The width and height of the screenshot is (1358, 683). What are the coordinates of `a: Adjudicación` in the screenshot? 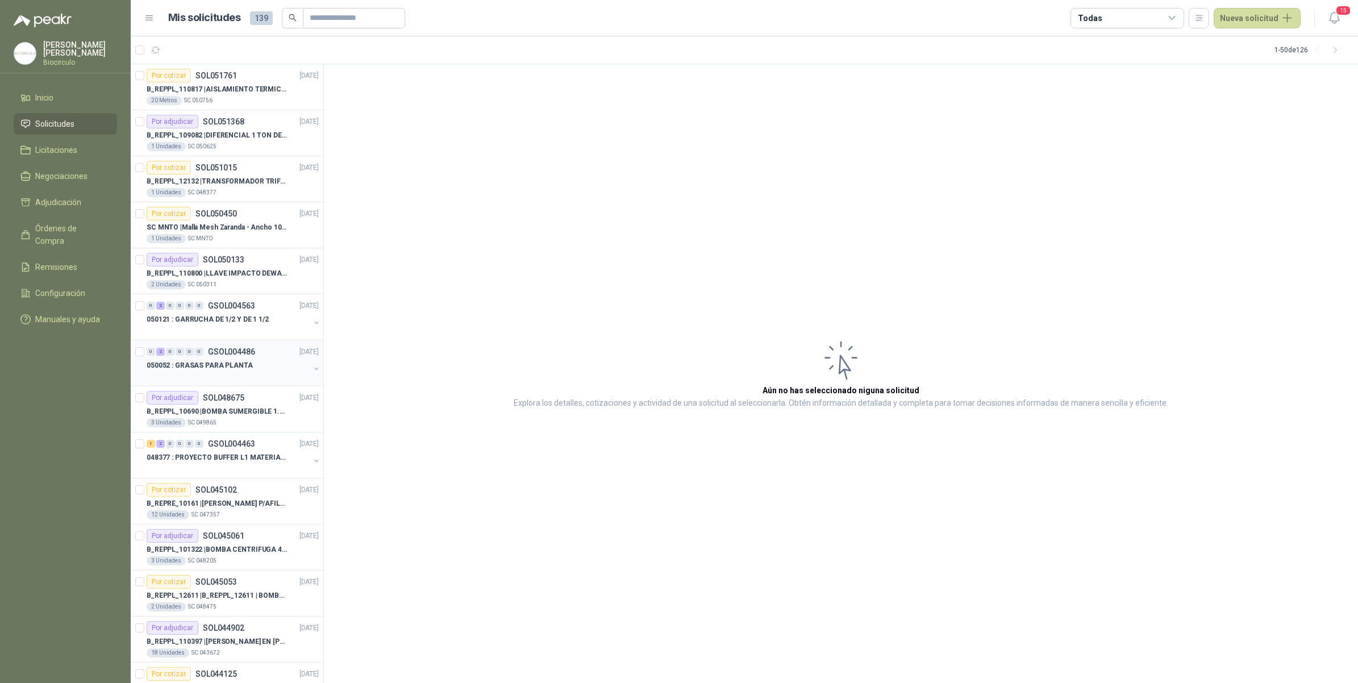 It's located at (65, 202).